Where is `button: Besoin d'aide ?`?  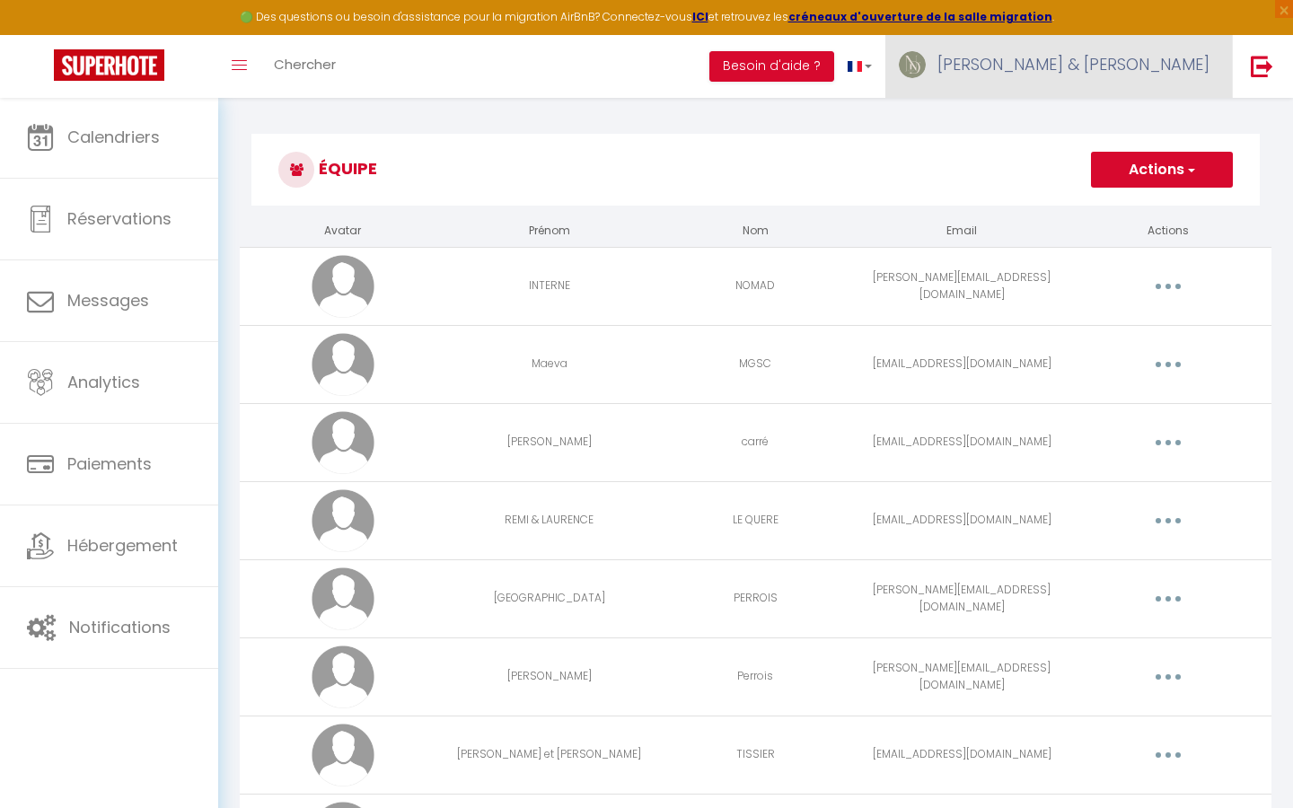 button: Besoin d'aide ? is located at coordinates (771, 66).